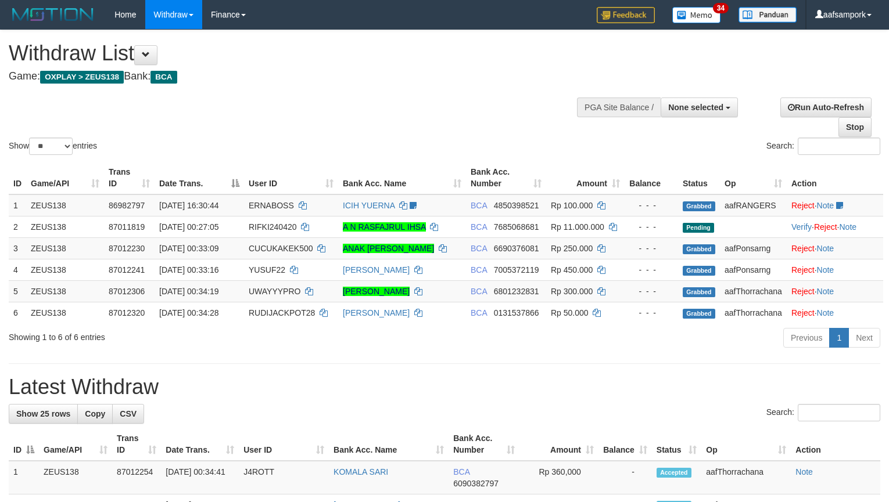 This screenshot has width=889, height=502. Describe the element at coordinates (625, 444) in the screenshot. I see `th: Balance: activate to sort column ascending` at that location.